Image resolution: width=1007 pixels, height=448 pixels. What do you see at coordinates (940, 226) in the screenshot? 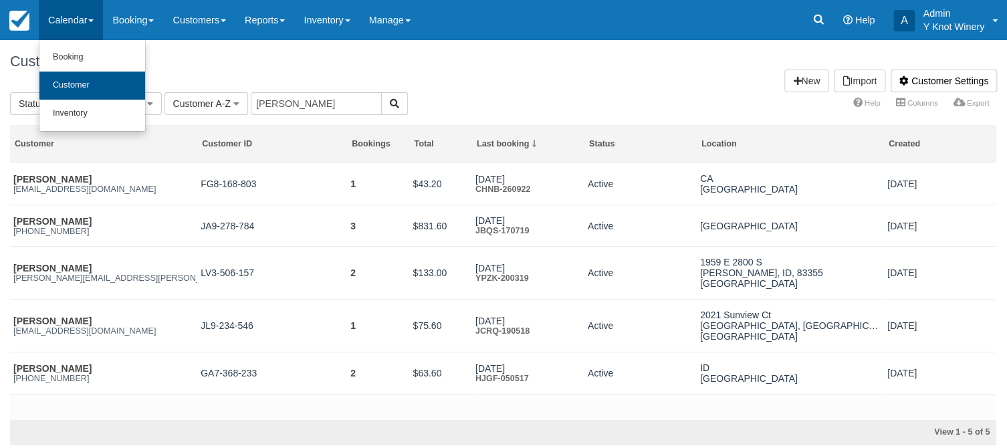
I see `td: Jun 8, 2019` at bounding box center [940, 226].